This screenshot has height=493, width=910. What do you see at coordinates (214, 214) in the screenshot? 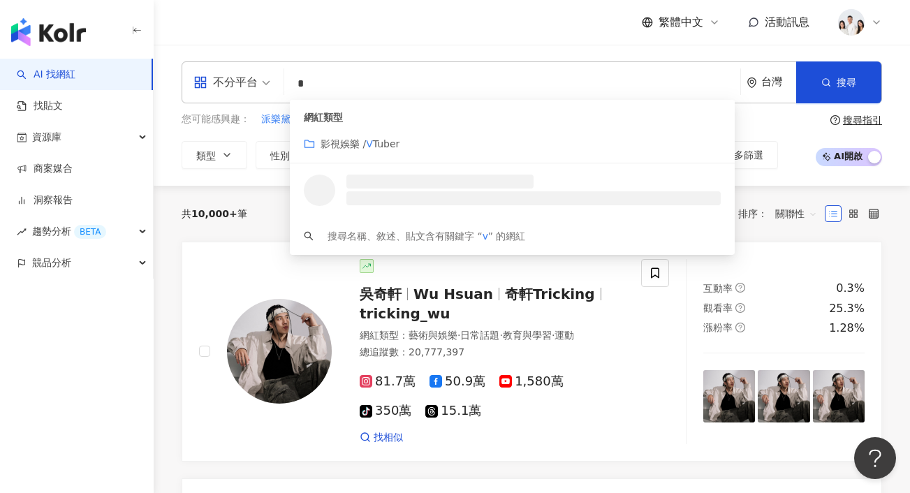
I see `div: 共 筆` at bounding box center [214, 214].